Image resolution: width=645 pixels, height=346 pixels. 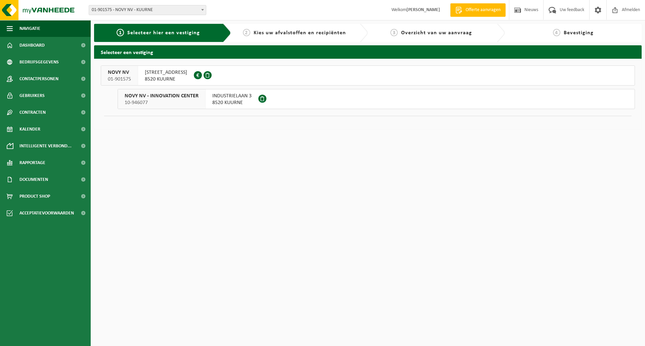 What do you see at coordinates (35, 197) in the screenshot?
I see `span: Product Shop` at bounding box center [35, 197].